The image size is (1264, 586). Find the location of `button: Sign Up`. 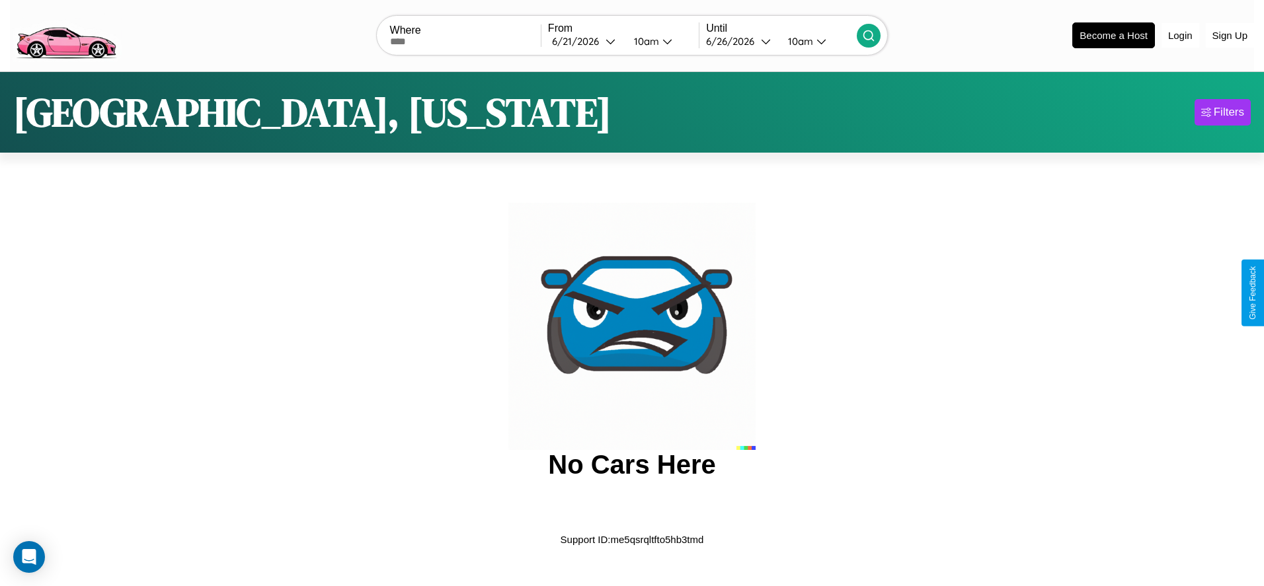

button: Sign Up is located at coordinates (1229, 35).